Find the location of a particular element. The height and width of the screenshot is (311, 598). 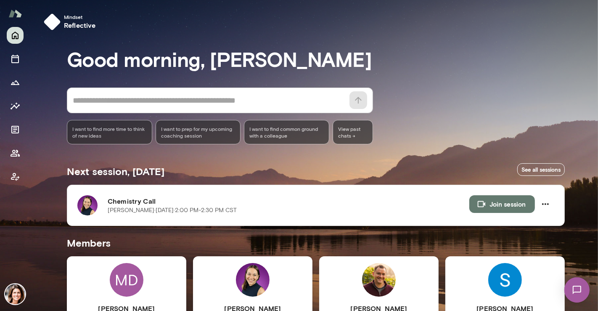

h5: Members is located at coordinates (316, 243).